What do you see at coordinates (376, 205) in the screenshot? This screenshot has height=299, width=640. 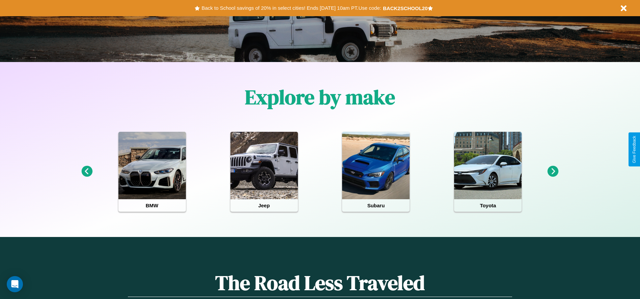 I see `h4: Subaru` at bounding box center [376, 205].